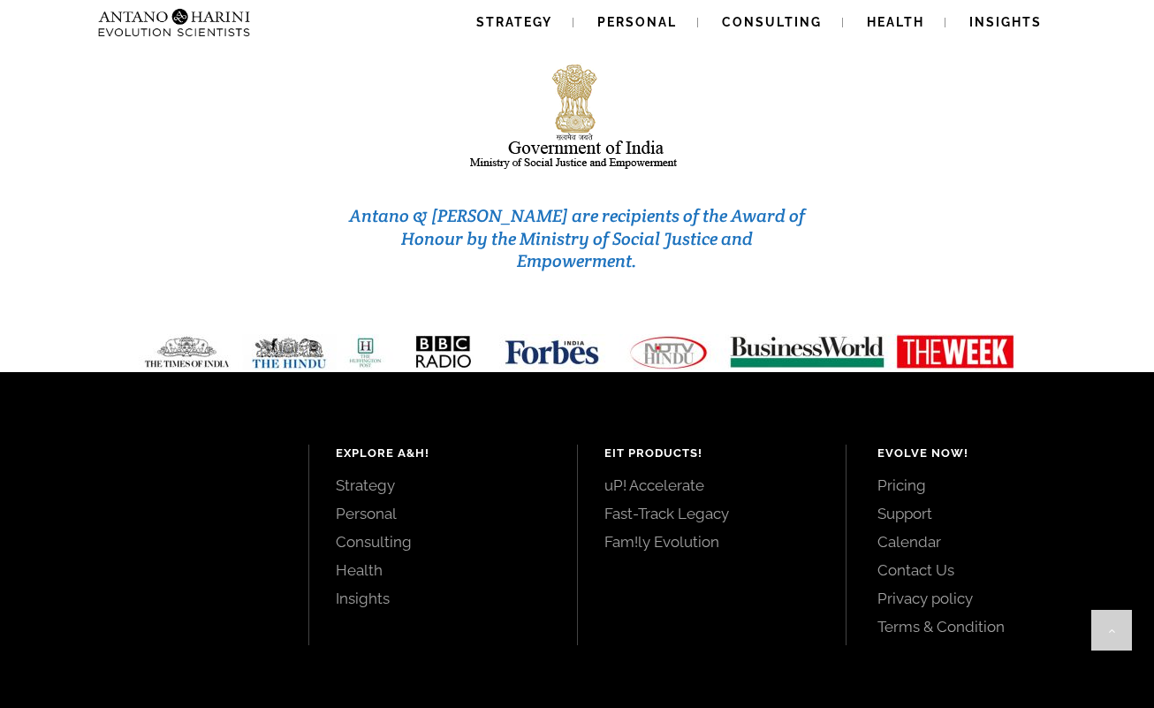  I want to click on h4: EIT Products!, so click(711, 453).